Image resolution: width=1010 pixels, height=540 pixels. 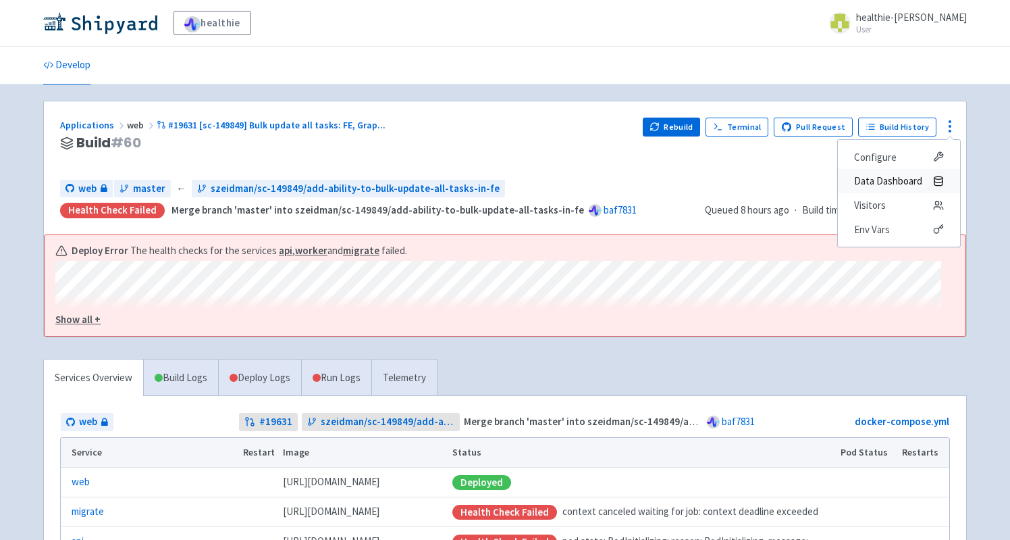 What do you see at coordinates (286, 250) in the screenshot?
I see `strong: api` at bounding box center [286, 250].